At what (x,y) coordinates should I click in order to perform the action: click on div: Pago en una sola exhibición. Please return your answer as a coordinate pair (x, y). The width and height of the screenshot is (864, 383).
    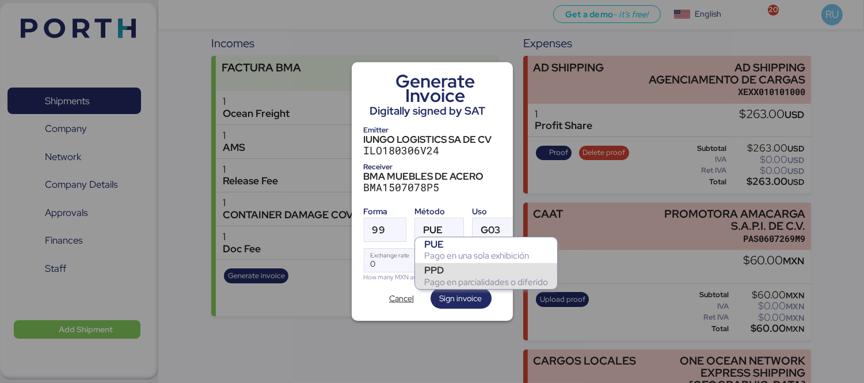
    Looking at the image, I should click on (486, 256).